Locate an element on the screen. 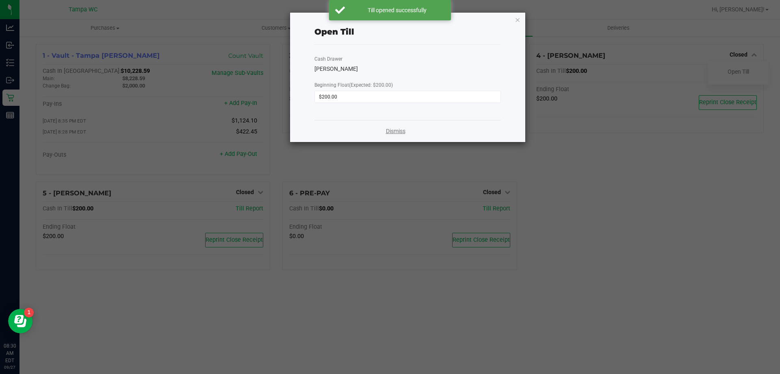 Image resolution: width=780 pixels, height=374 pixels. span: 1 is located at coordinates (5, 4).